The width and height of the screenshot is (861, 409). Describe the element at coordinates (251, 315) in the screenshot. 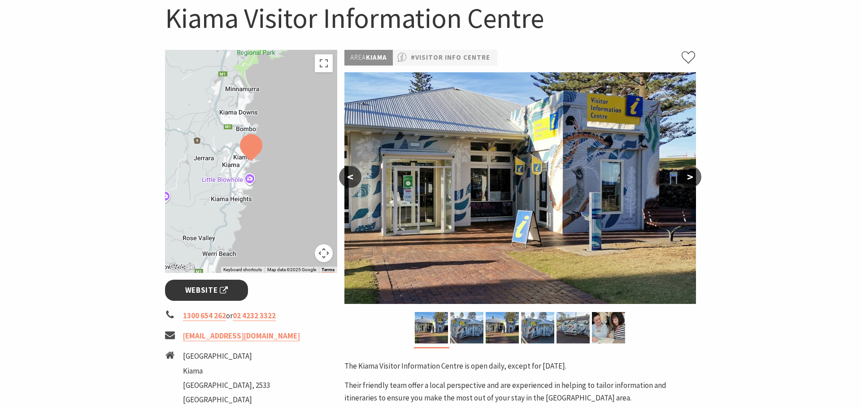

I see `li: or` at that location.